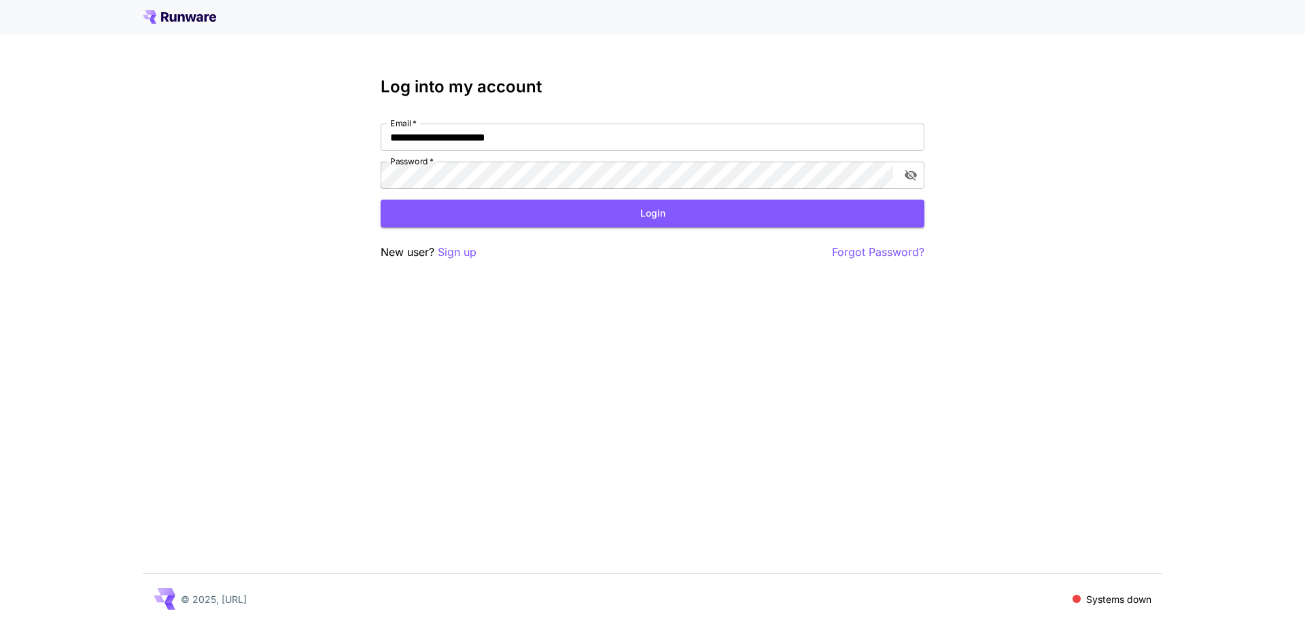 The height and width of the screenshot is (624, 1305). What do you see at coordinates (652, 87) in the screenshot?
I see `h3: Log into my account` at bounding box center [652, 87].